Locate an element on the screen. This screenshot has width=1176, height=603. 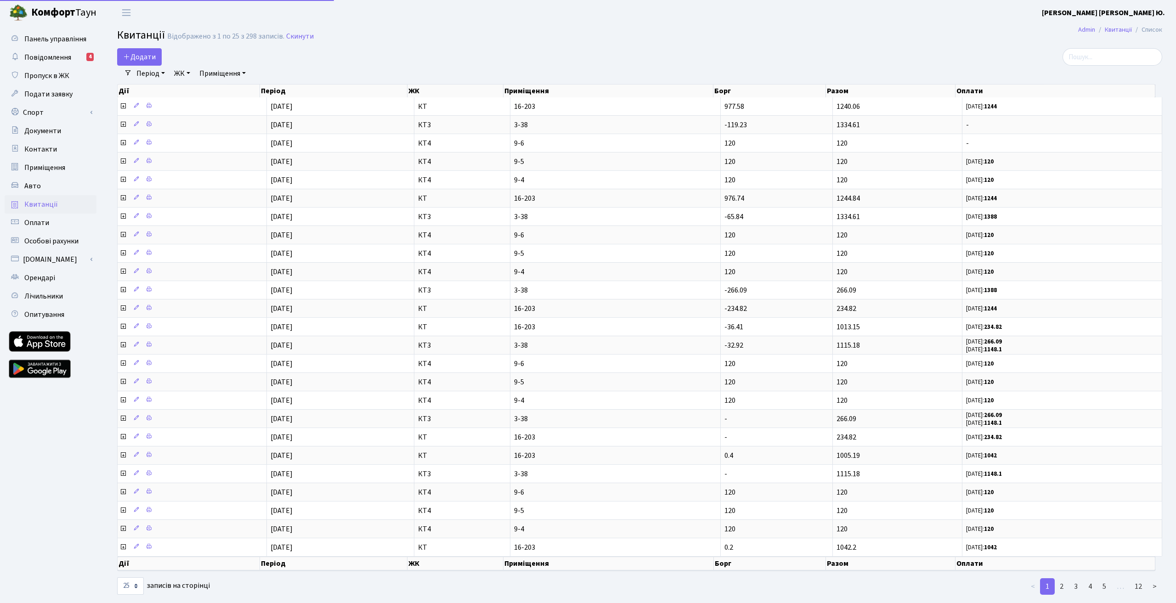
span: -119.23 is located at coordinates (735, 125).